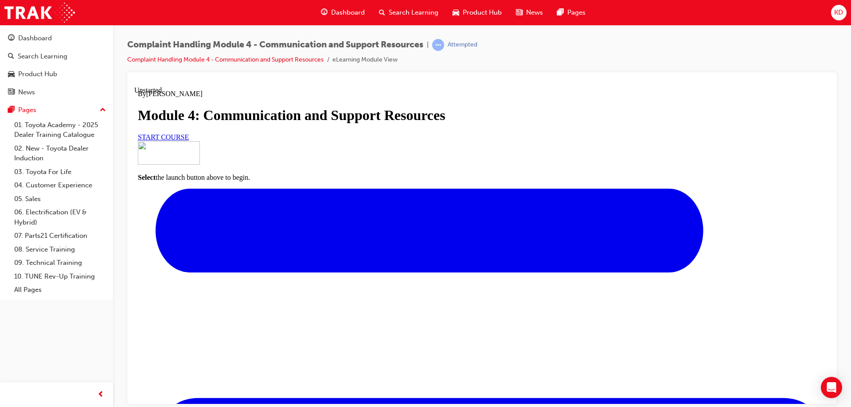  I want to click on a: car-iconProduct Hub, so click(477, 12).